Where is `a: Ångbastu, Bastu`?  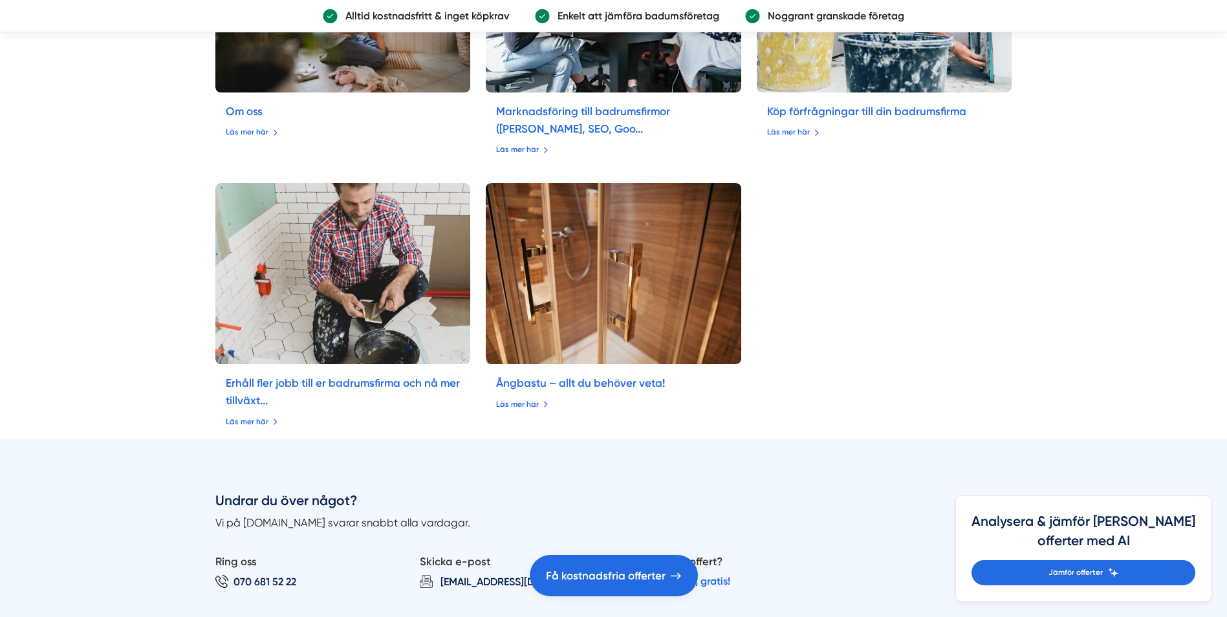 a: Ångbastu, Bastu is located at coordinates (613, 274).